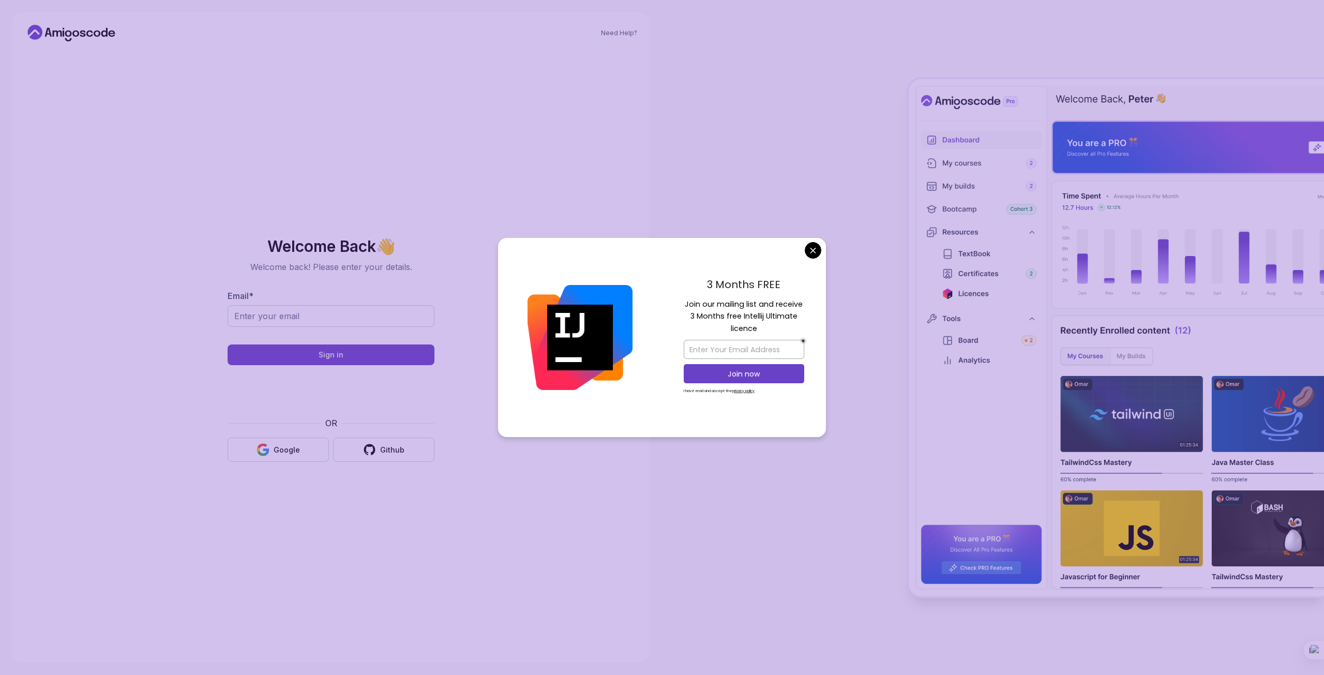  I want to click on div: Google, so click(287, 450).